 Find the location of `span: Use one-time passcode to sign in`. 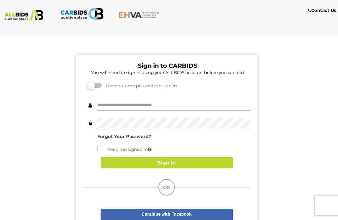

span: Use one-time passcode to sign in is located at coordinates (140, 86).